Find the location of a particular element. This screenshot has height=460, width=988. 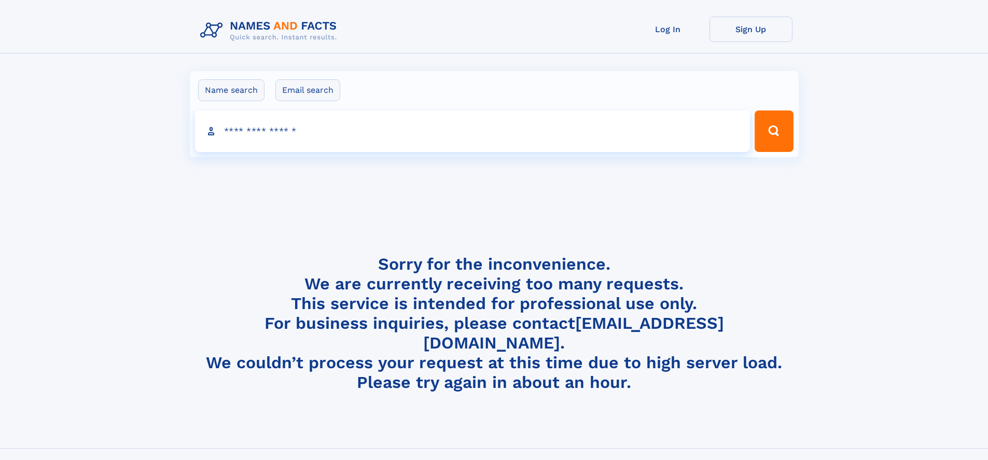

img: Logo Names and Facts is located at coordinates (271, 31).